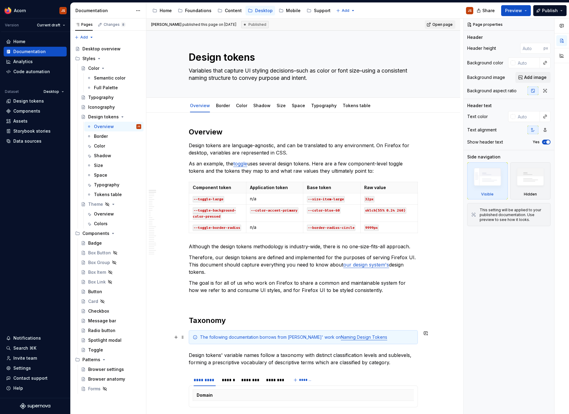 This screenshot has width=569, height=414. Describe the element at coordinates (302, 57) in the screenshot. I see `textarea: Design tokens` at that location.